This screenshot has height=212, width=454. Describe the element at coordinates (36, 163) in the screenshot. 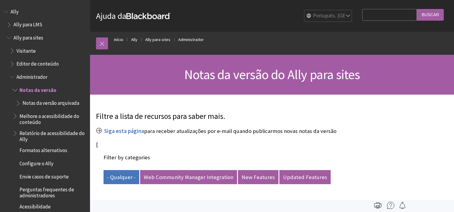

I see `span: Configure o Ally` at that location.